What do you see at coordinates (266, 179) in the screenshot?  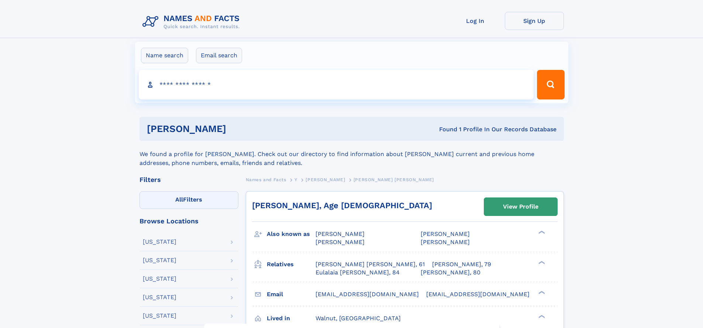 I see `a: Names and Facts` at bounding box center [266, 179].